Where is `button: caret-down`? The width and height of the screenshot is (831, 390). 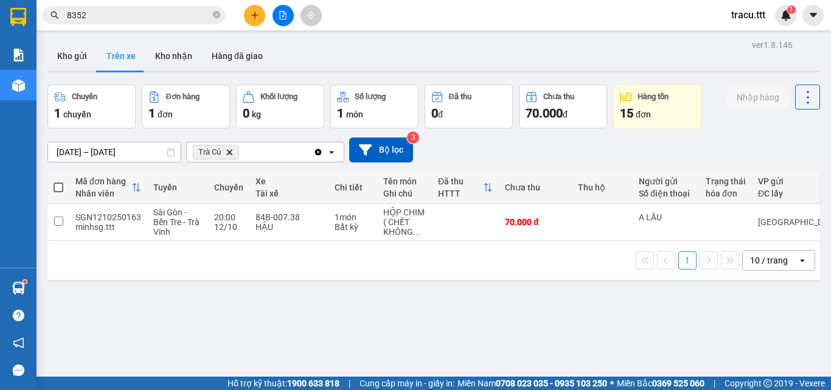 button: caret-down is located at coordinates (813, 15).